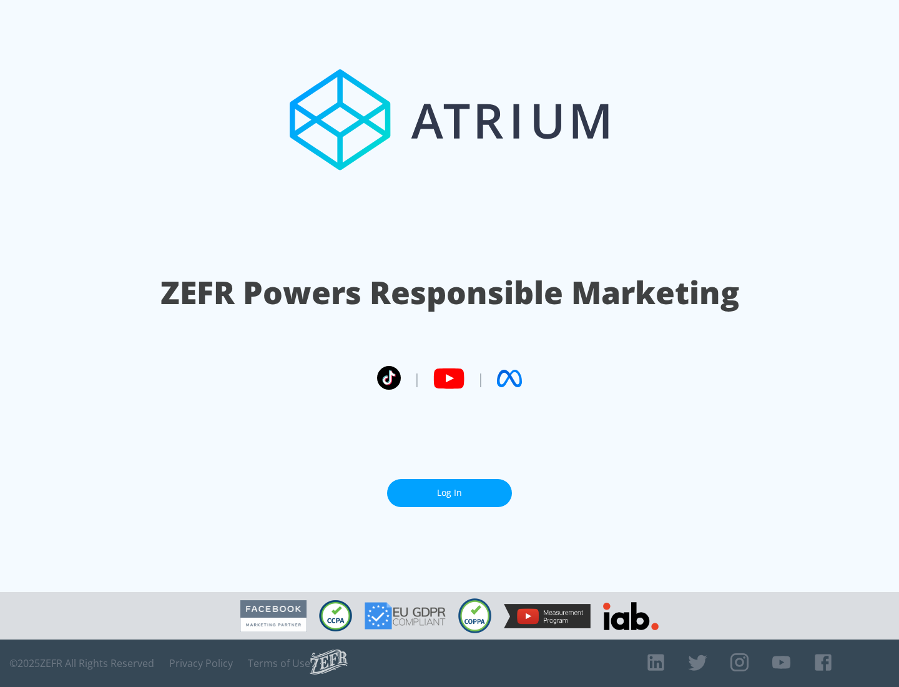  I want to click on a: Privacy Policy, so click(201, 663).